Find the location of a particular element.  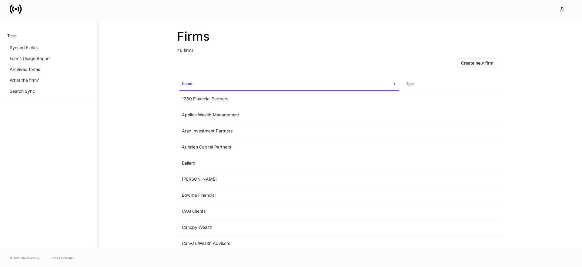

td: Bowline Financial is located at coordinates (289, 195).